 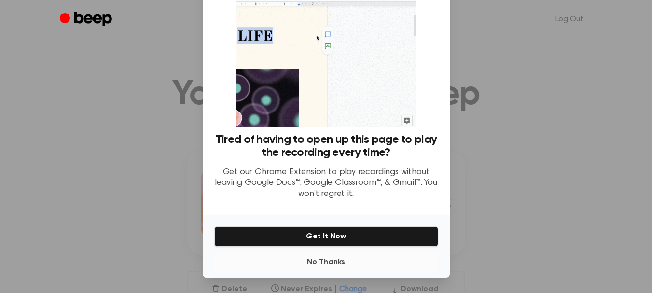 What do you see at coordinates (326, 183) in the screenshot?
I see `p: Get our Chrome Extension to play recordings without leaving Google Docs™, Google Classroom™, & Gm...` at bounding box center [326, 183].